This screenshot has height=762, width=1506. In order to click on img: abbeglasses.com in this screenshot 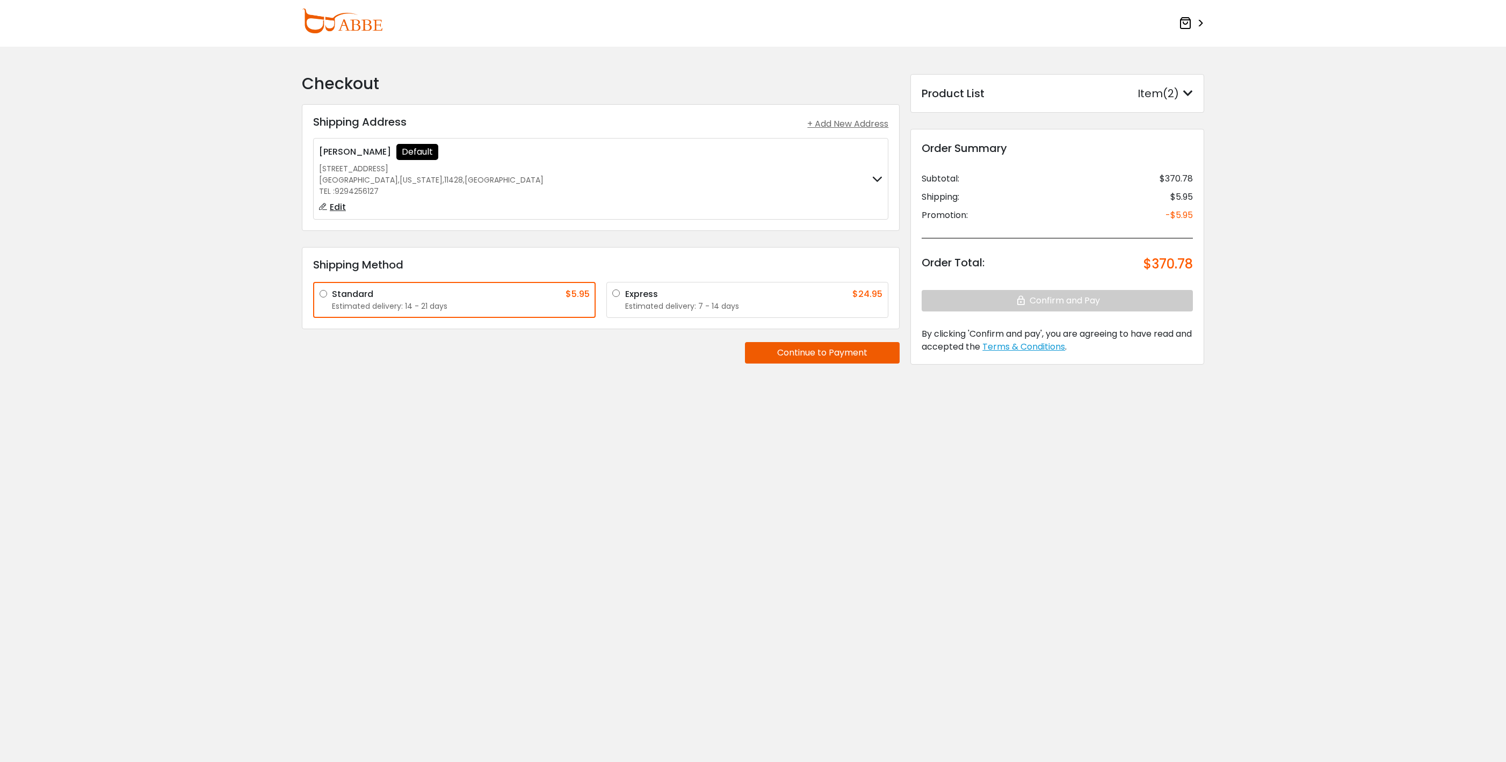, I will do `click(342, 21)`.